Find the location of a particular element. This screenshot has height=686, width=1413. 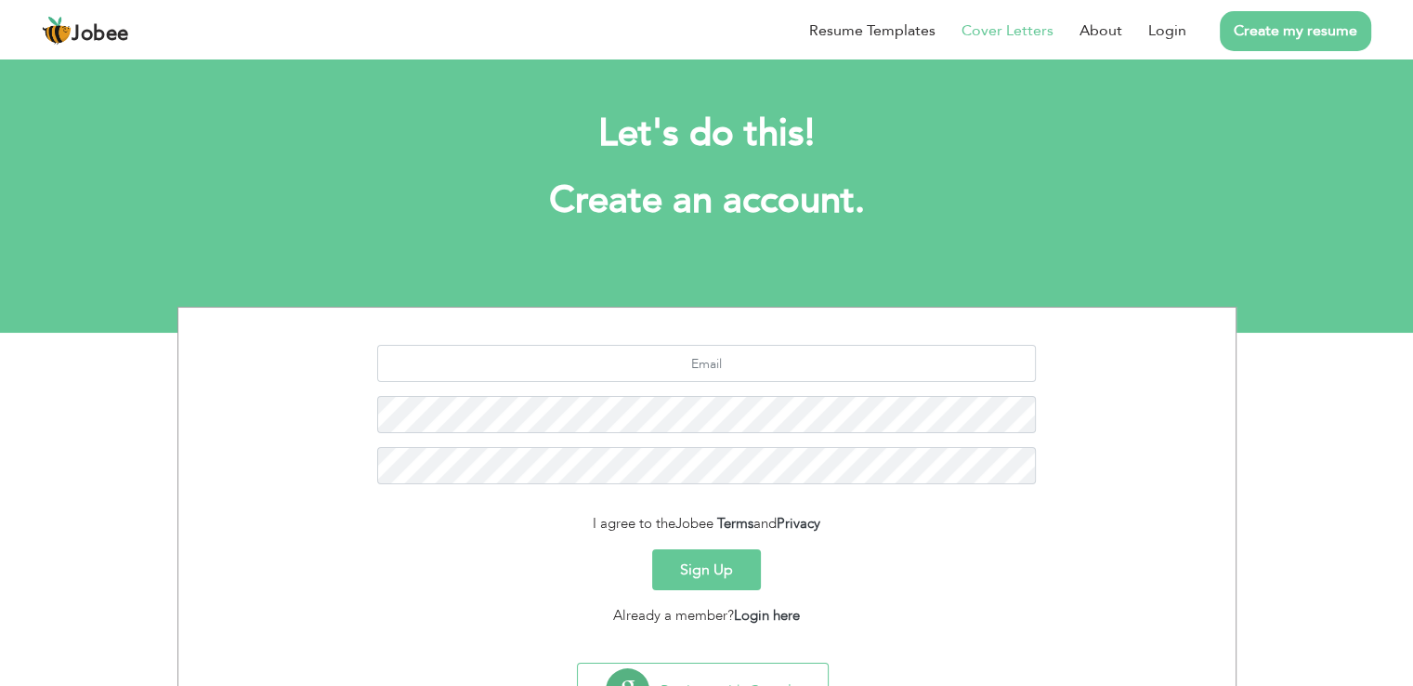

div: Already a member? is located at coordinates (707, 615).